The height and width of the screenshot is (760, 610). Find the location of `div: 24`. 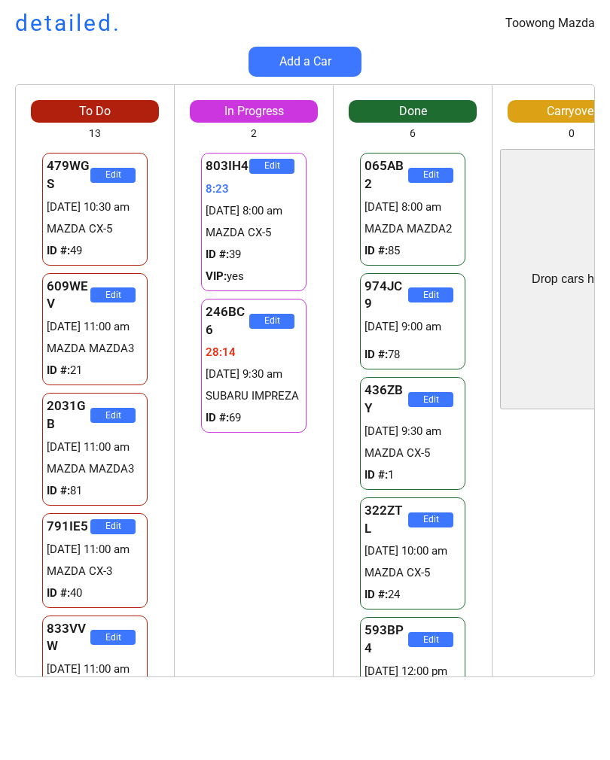

div: 24 is located at coordinates (413, 595).